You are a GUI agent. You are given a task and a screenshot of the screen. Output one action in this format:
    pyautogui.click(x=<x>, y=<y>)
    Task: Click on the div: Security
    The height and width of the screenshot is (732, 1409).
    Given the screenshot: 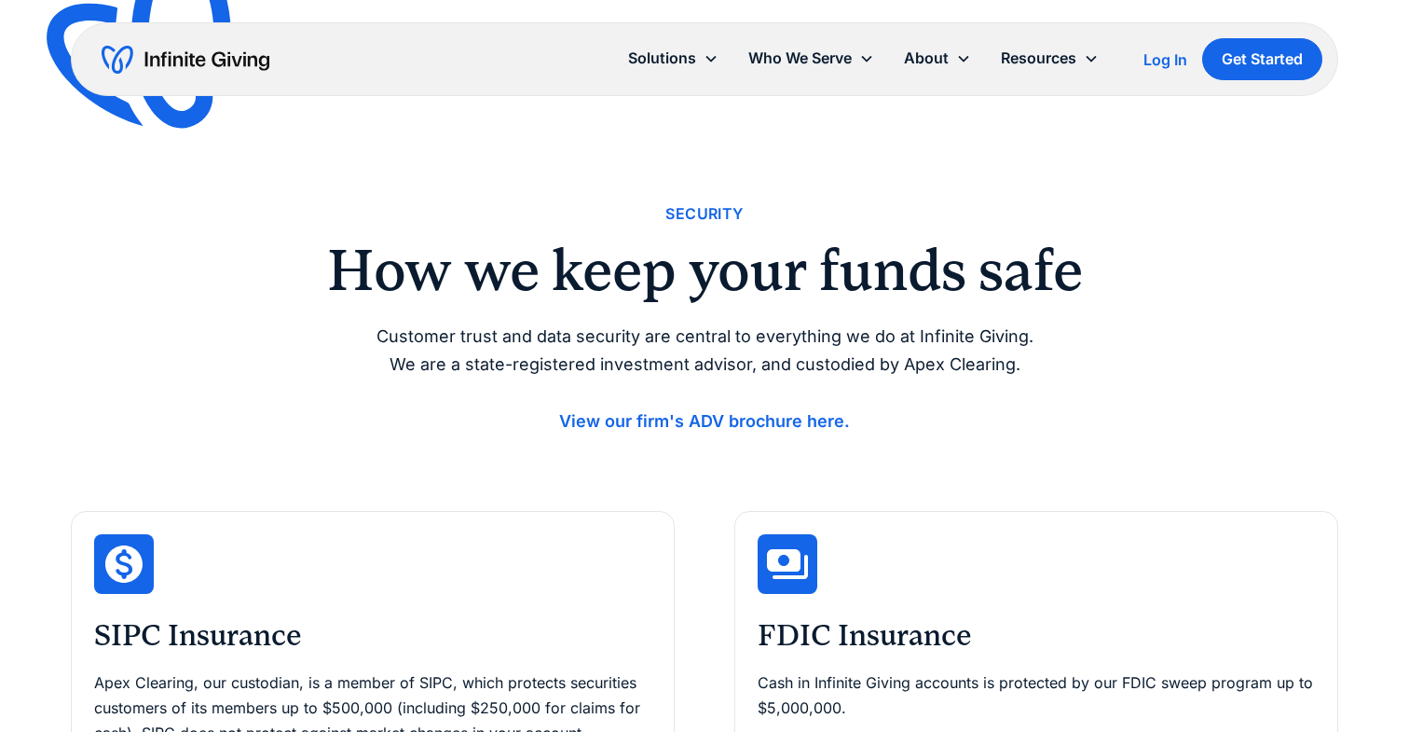 What is the action you would take?
    pyautogui.click(x=704, y=213)
    